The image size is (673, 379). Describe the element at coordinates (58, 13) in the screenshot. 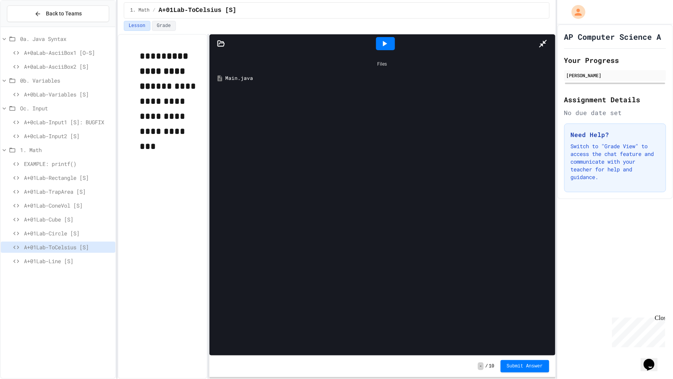

I see `button: Back to Teams` at that location.